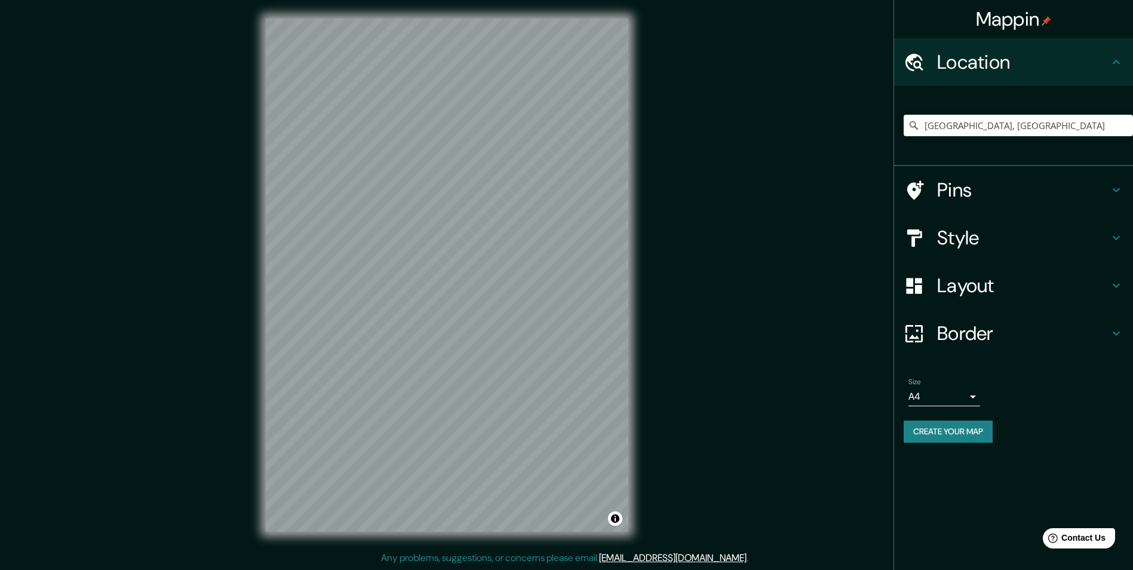 The image size is (1133, 570). I want to click on label: Size, so click(914, 382).